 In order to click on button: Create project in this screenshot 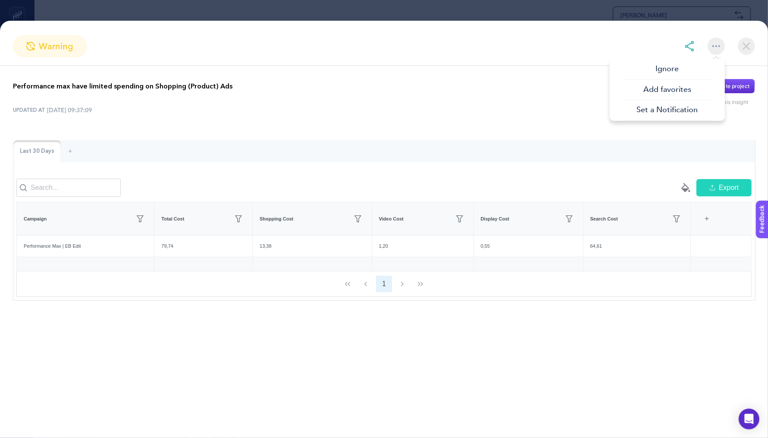, I will do `click(727, 86)`.